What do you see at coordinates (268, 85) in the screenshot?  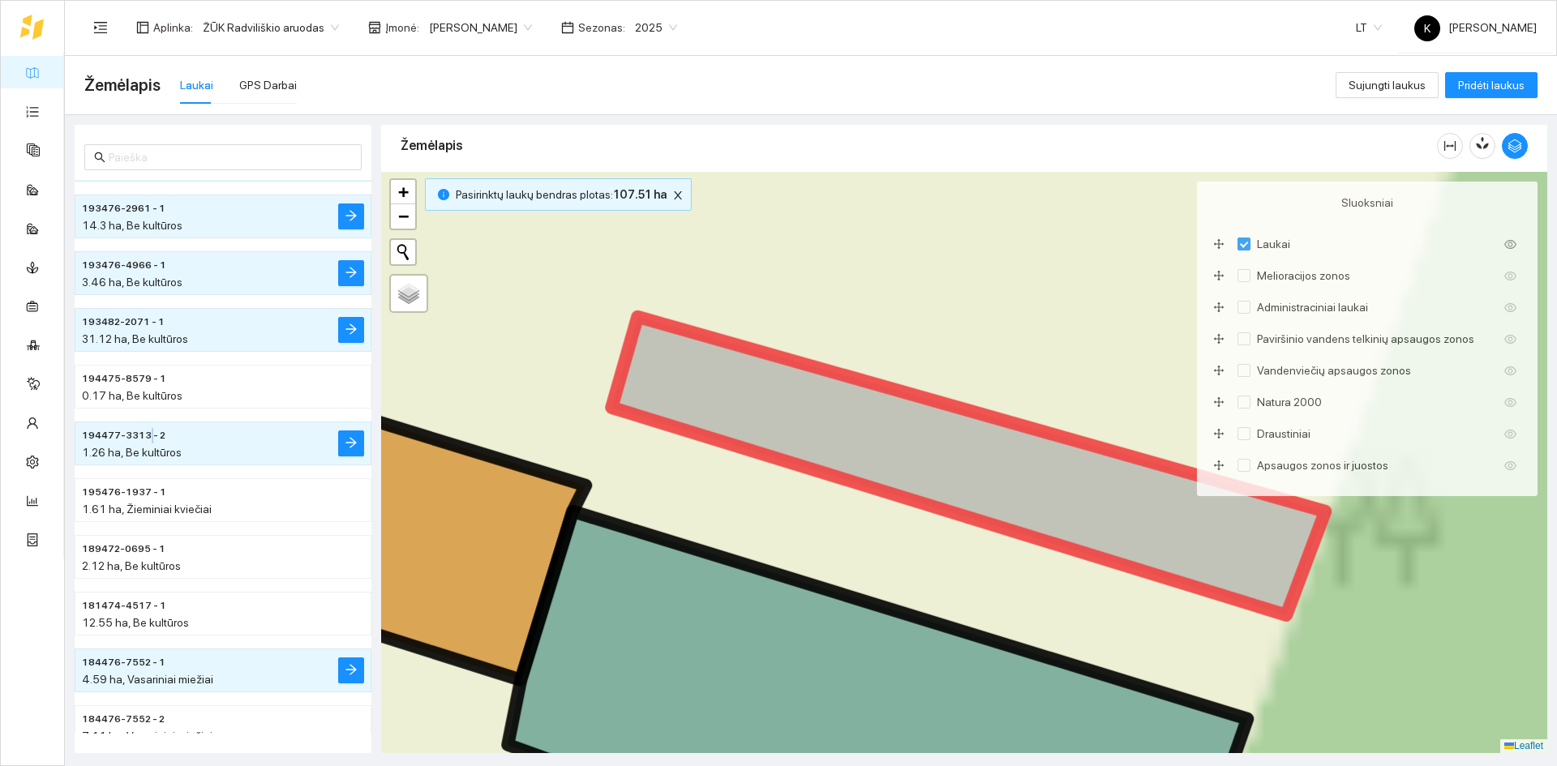 I see `div: GPS Darbai` at bounding box center [268, 85].